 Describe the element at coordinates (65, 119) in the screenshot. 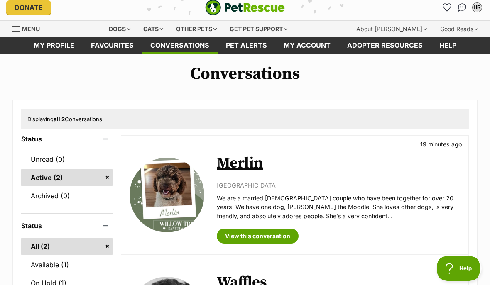

I see `span: Displaying Conversations` at that location.